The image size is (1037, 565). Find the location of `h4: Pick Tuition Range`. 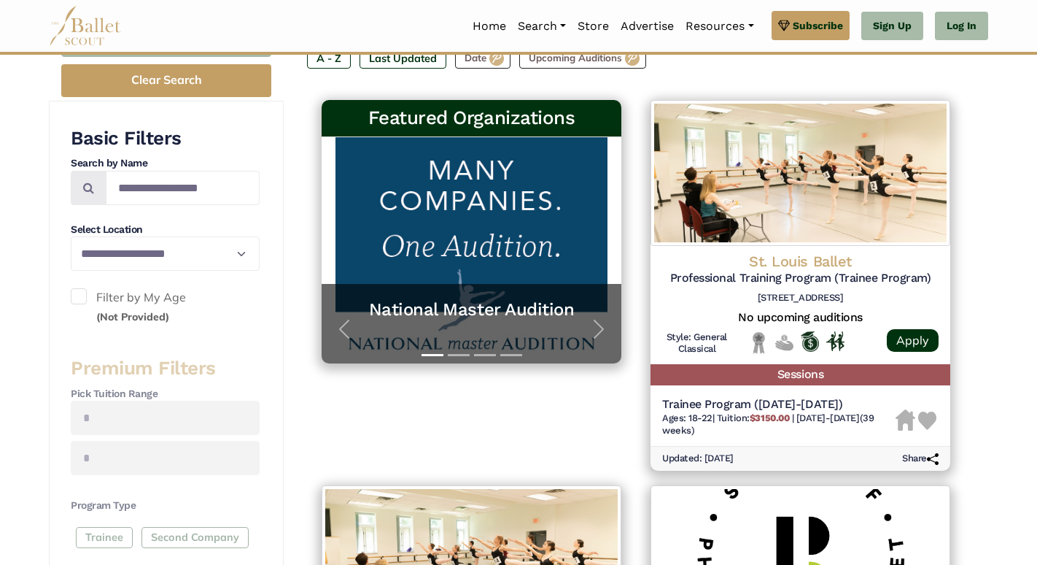

h4: Pick Tuition Range is located at coordinates (165, 394).